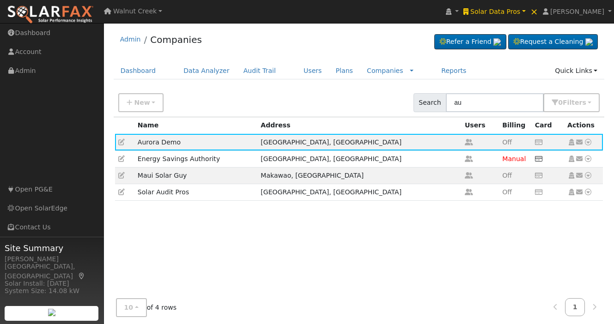 This screenshot has height=324, width=614. Describe the element at coordinates (553, 42) in the screenshot. I see `a: Request a Cleaning` at that location.